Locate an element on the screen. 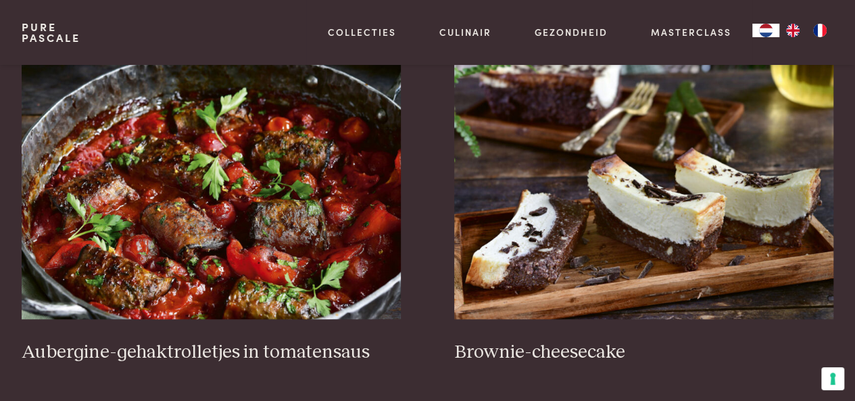 The image size is (855, 401). aside: Language selected: Nederlands is located at coordinates (793, 30).